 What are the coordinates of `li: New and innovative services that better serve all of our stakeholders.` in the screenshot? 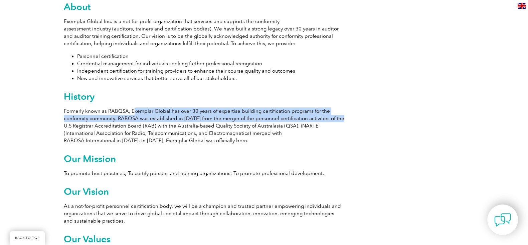 It's located at (211, 78).